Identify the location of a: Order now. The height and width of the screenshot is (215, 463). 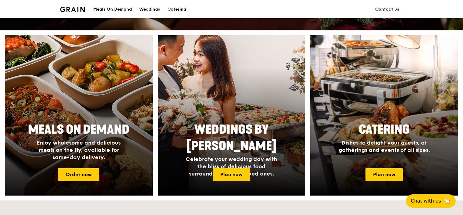
(79, 175).